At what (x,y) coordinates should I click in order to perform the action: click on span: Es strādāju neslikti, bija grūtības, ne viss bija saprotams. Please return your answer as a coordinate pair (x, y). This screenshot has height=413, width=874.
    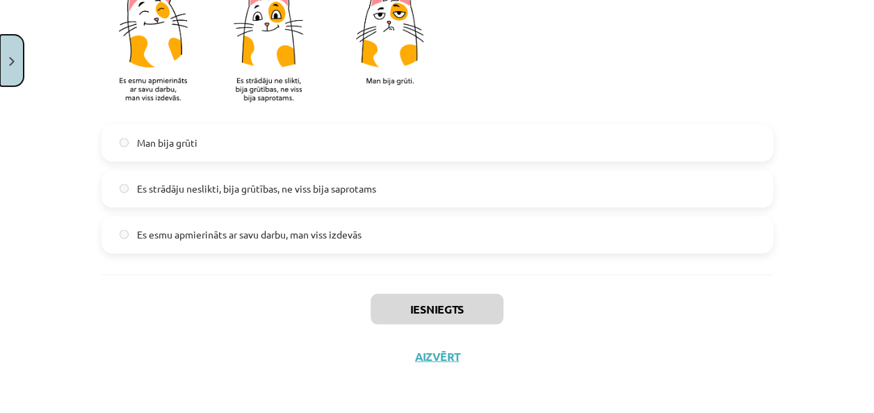
    Looking at the image, I should click on (257, 188).